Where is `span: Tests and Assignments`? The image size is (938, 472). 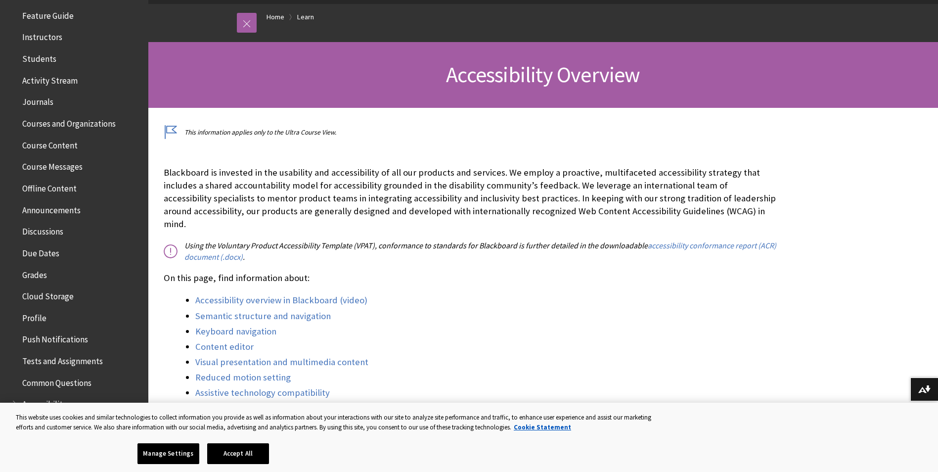 span: Tests and Assignments is located at coordinates (62, 359).